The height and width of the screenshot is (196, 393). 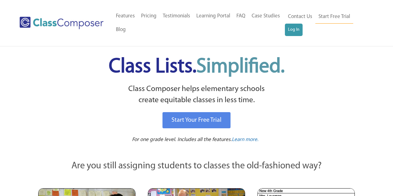 I want to click on a: Features, so click(x=125, y=16).